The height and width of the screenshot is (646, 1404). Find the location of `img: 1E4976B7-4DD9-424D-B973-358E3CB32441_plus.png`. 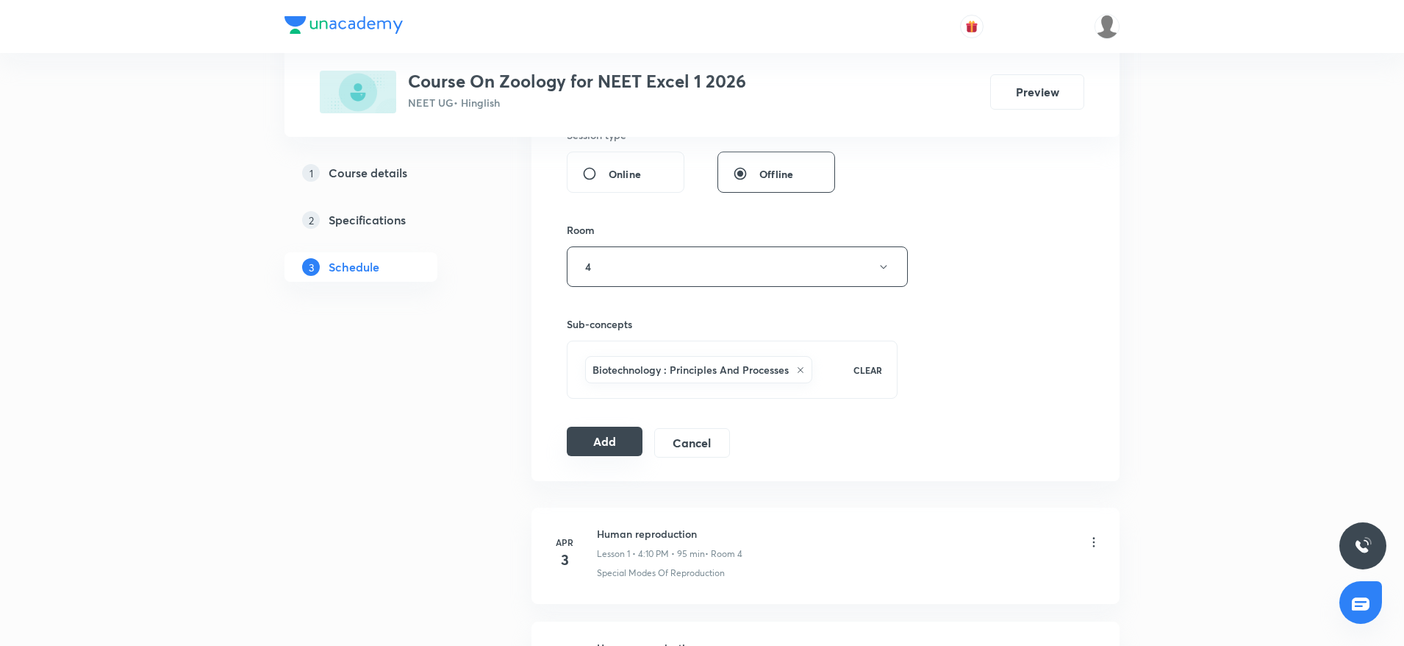

img: 1E4976B7-4DD9-424D-B973-358E3CB32441_plus.png is located at coordinates (358, 92).